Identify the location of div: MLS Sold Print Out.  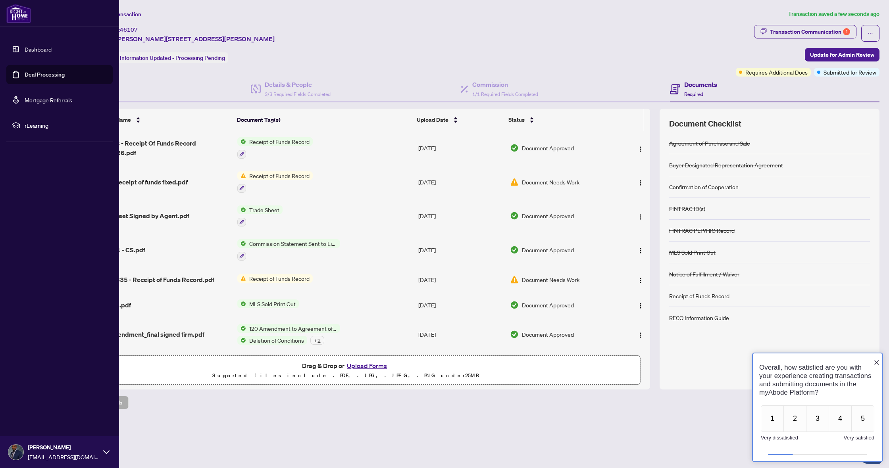
(692, 252).